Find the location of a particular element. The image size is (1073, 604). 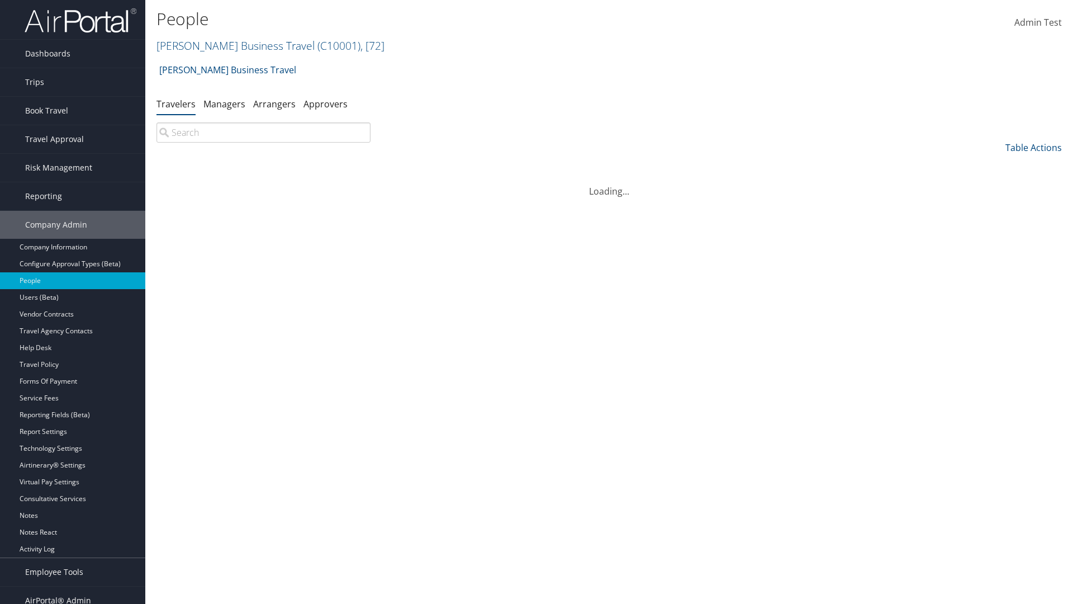

span: Risk Management is located at coordinates (59, 168).